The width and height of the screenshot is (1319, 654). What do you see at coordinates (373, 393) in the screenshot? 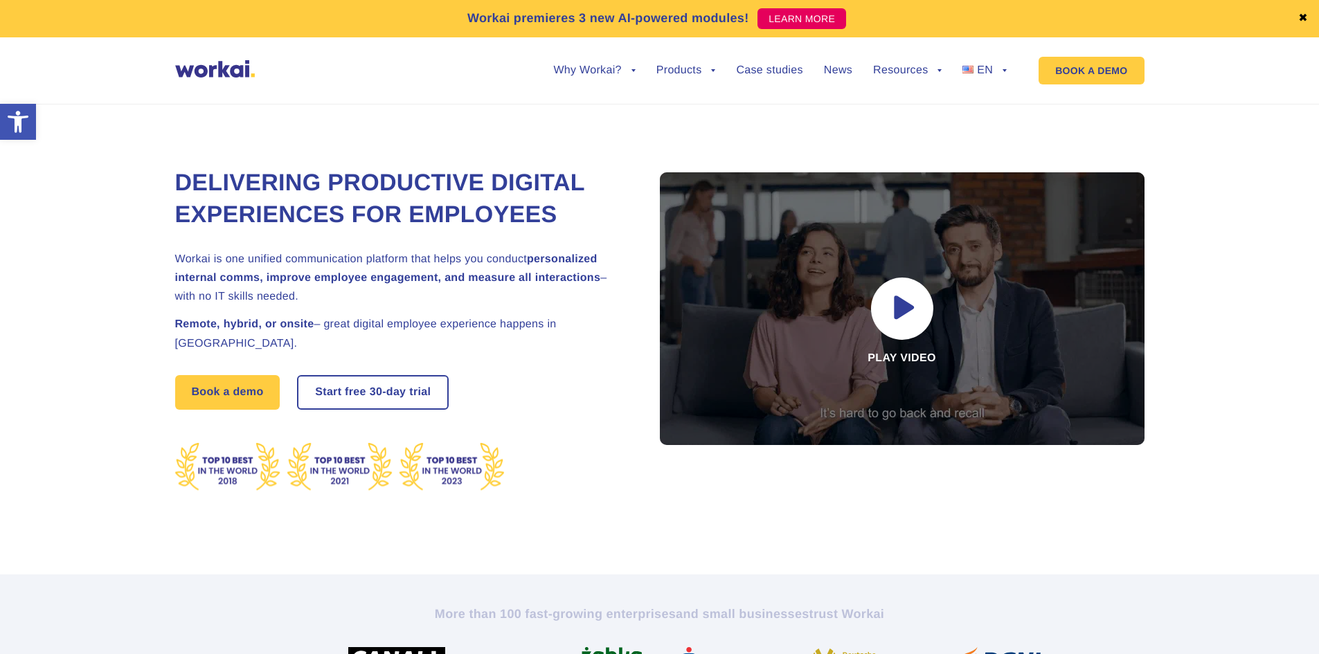
I see `a: Start free30-daytrial` at bounding box center [373, 393].